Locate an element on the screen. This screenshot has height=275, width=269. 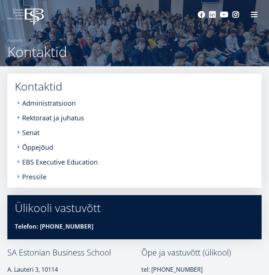
a: Linkedin is located at coordinates (212, 15).